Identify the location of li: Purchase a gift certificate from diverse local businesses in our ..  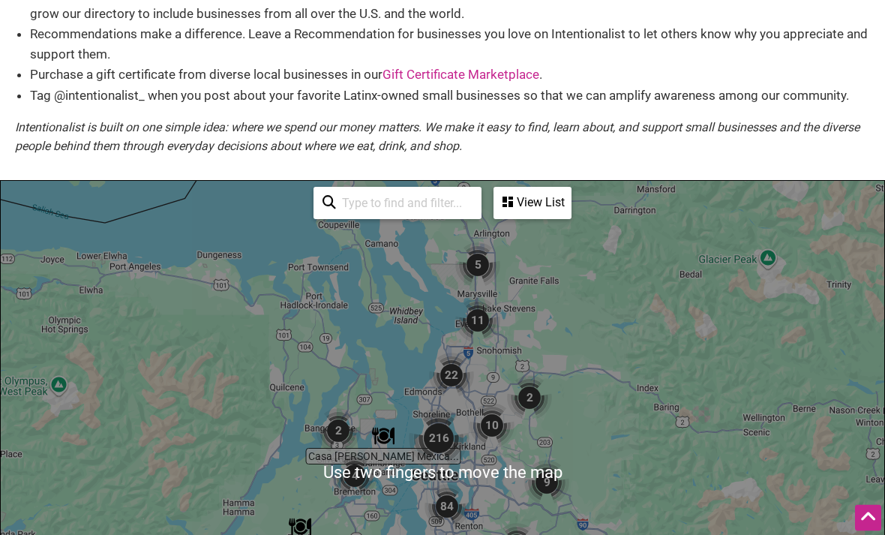
(450, 75).